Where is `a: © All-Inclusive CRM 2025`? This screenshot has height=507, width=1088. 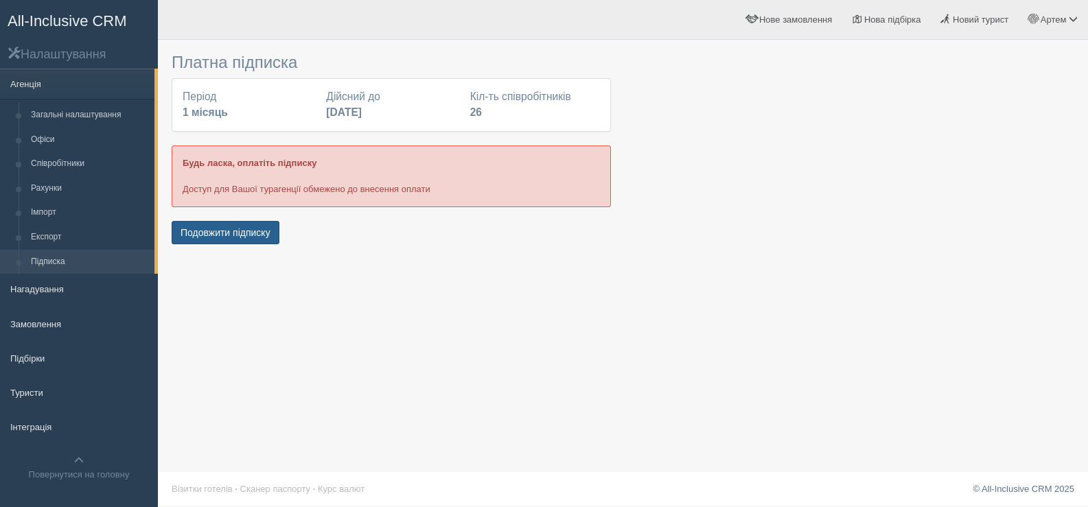 a: © All-Inclusive CRM 2025 is located at coordinates (1023, 489).